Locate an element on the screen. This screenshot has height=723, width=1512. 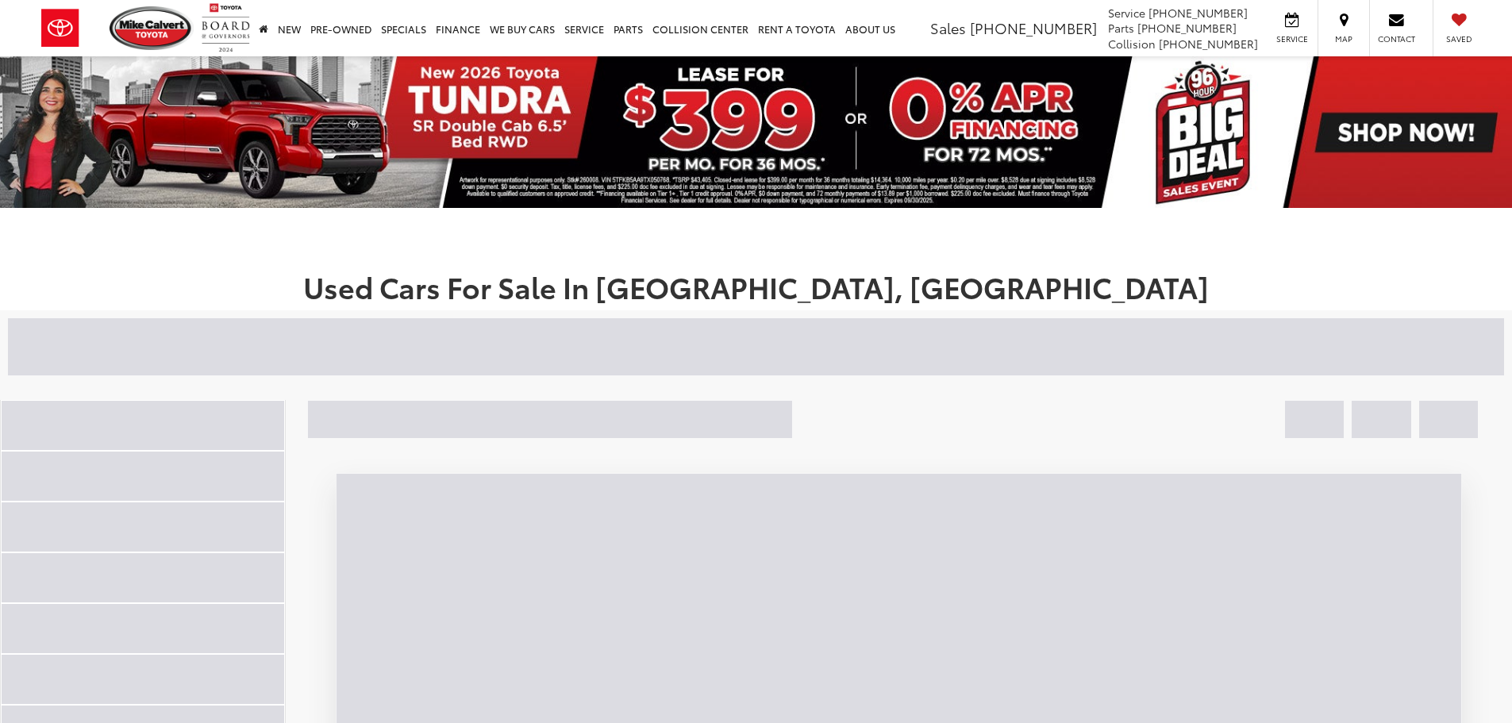
span: Contact is located at coordinates (1396, 39).